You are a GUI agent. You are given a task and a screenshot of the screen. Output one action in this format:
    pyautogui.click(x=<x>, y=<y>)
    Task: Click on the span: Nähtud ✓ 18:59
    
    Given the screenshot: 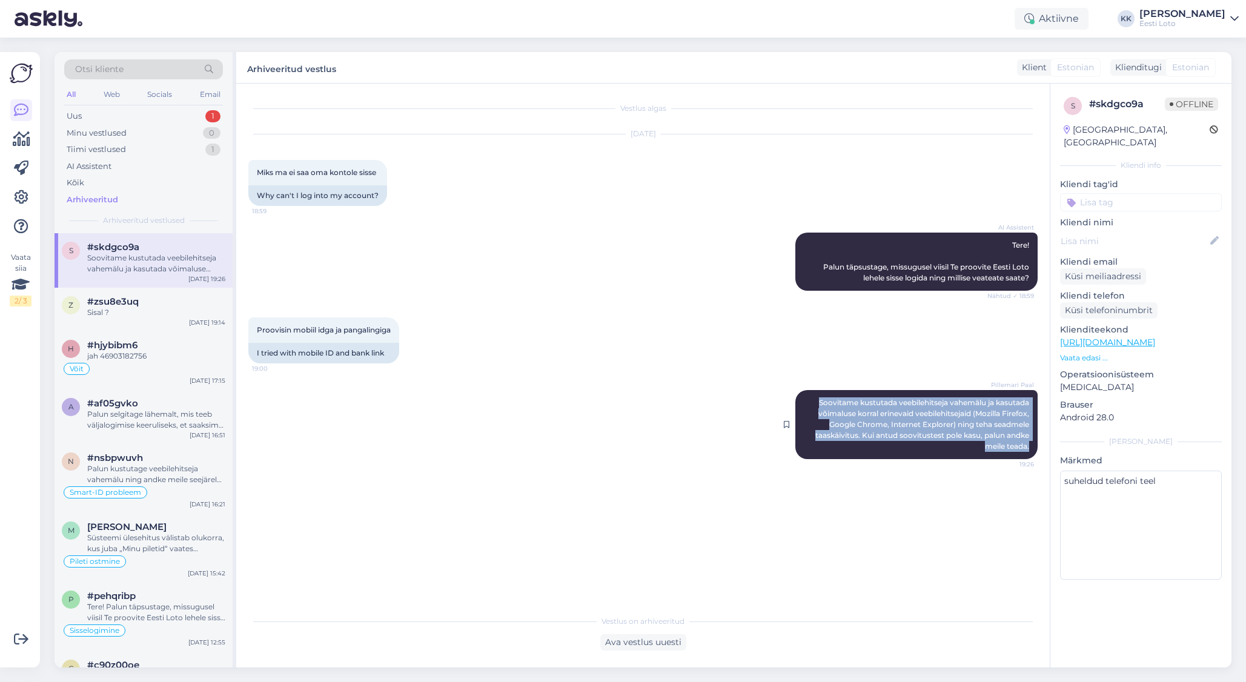 What is the action you would take?
    pyautogui.click(x=1010, y=296)
    